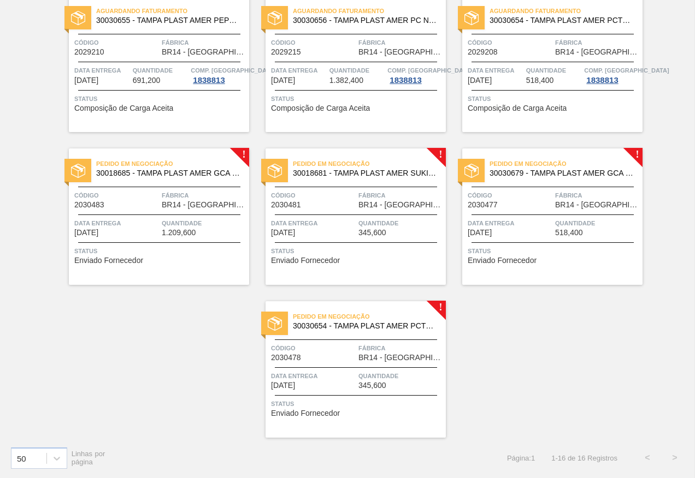  I want to click on span: 691,200, so click(146, 80).